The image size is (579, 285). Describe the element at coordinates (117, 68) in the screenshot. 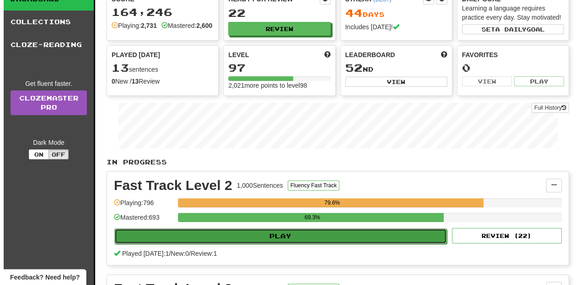

I see `span: 13` at that location.